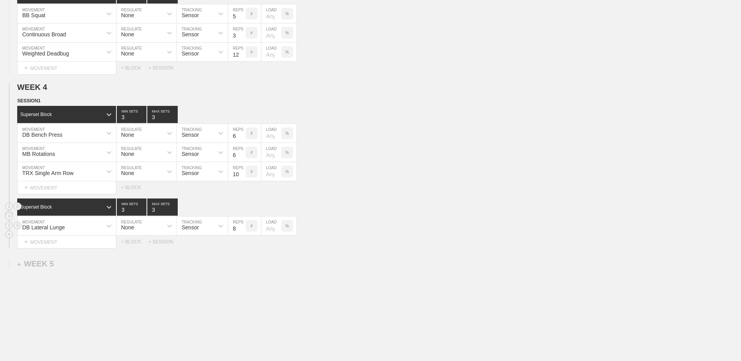 The image size is (741, 361). Describe the element at coordinates (39, 154) in the screenshot. I see `div: MB Rotations` at that location.